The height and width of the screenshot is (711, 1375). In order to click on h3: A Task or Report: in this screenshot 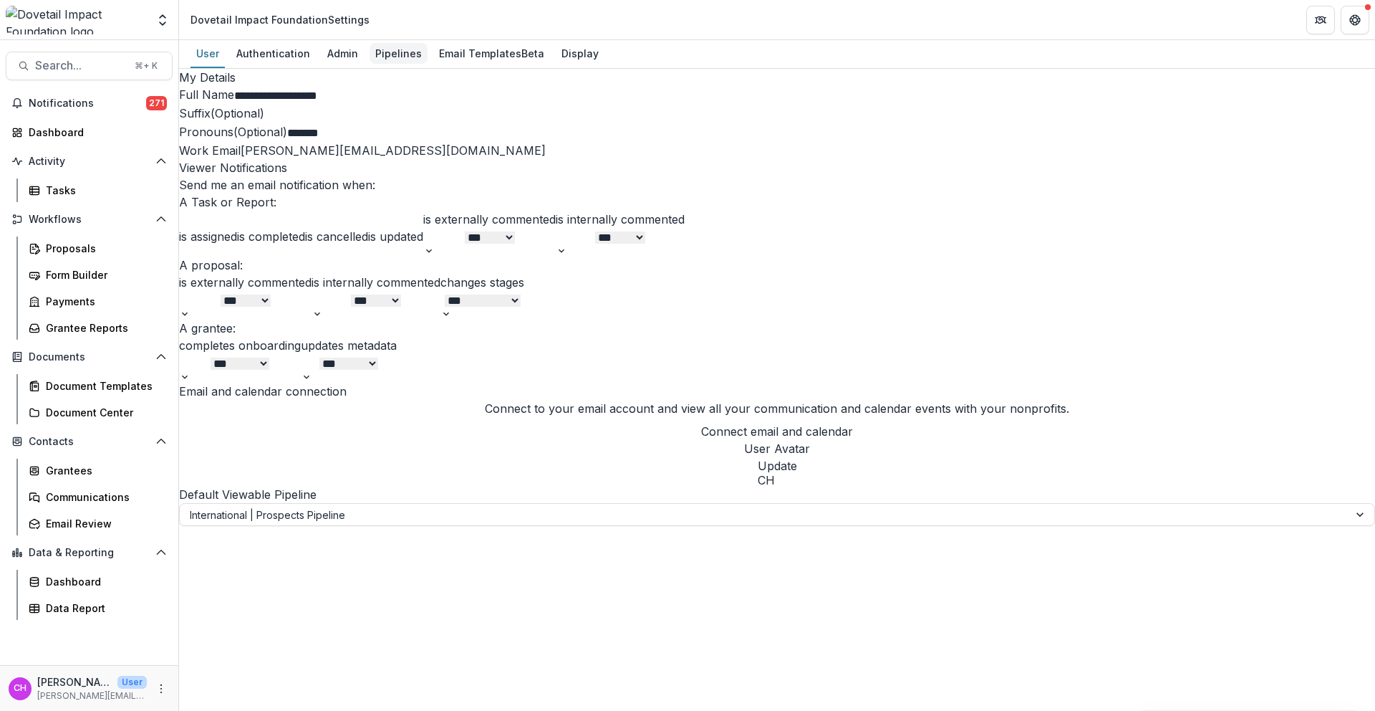, I will do `click(777, 202)`.